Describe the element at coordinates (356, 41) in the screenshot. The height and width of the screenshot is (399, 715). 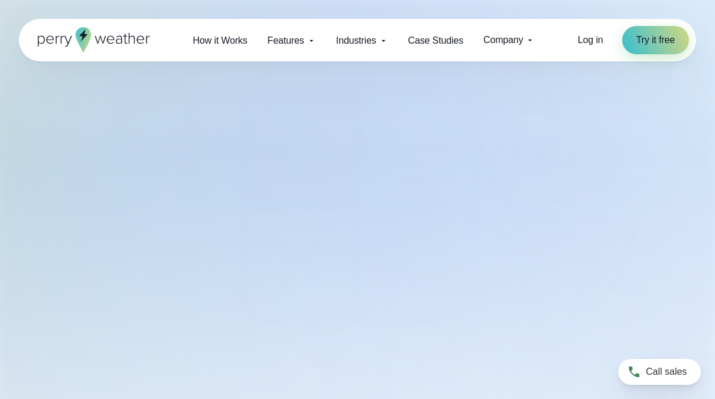
I see `span: Industries` at that location.